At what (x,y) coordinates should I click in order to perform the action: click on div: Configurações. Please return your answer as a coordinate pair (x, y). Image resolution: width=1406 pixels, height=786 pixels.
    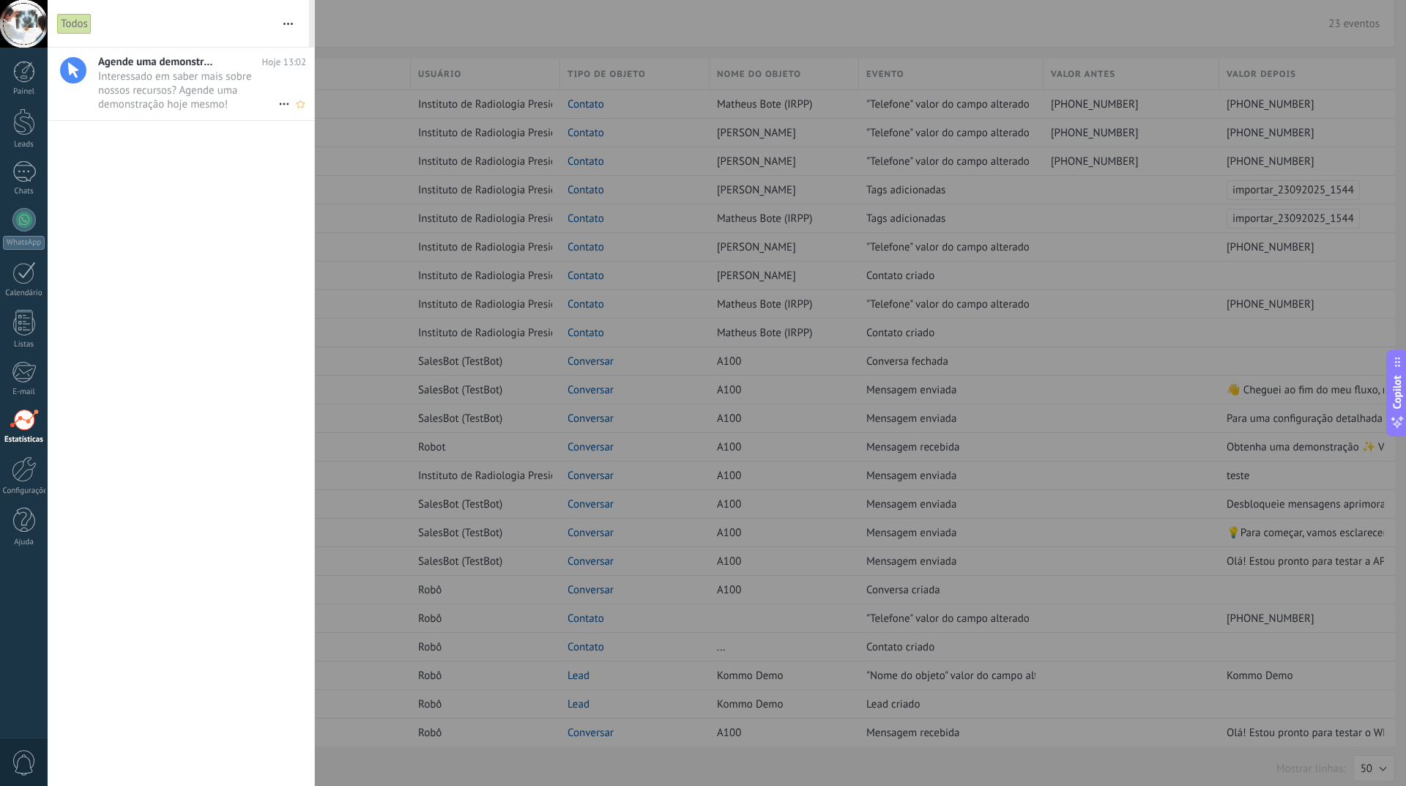
    Looking at the image, I should click on (24, 490).